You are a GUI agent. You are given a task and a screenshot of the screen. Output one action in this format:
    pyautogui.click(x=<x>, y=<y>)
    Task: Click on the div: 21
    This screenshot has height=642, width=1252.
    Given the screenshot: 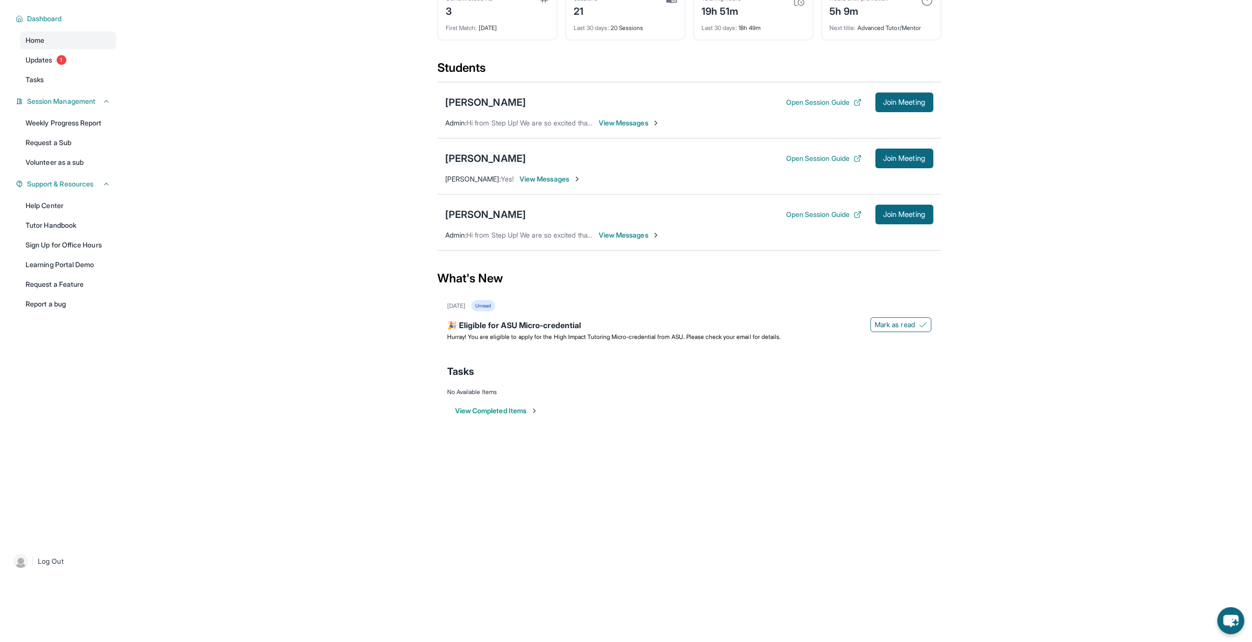 What is the action you would take?
    pyautogui.click(x=586, y=10)
    